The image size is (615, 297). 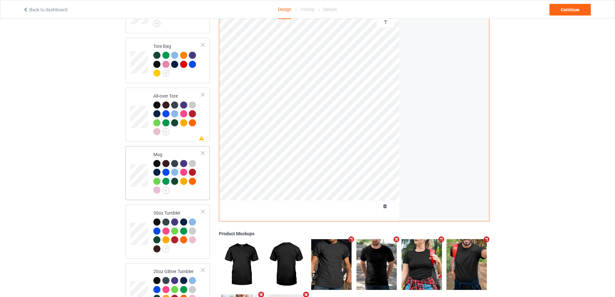 I want to click on div: Product Mockups, so click(x=354, y=234).